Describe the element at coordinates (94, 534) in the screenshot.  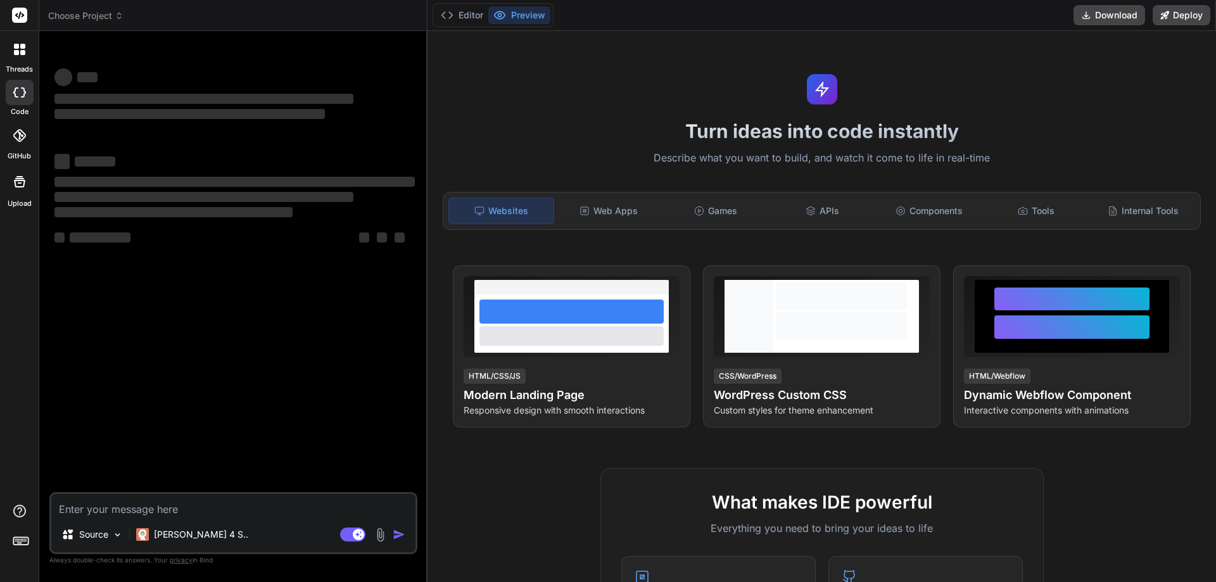
I see `p: Source` at that location.